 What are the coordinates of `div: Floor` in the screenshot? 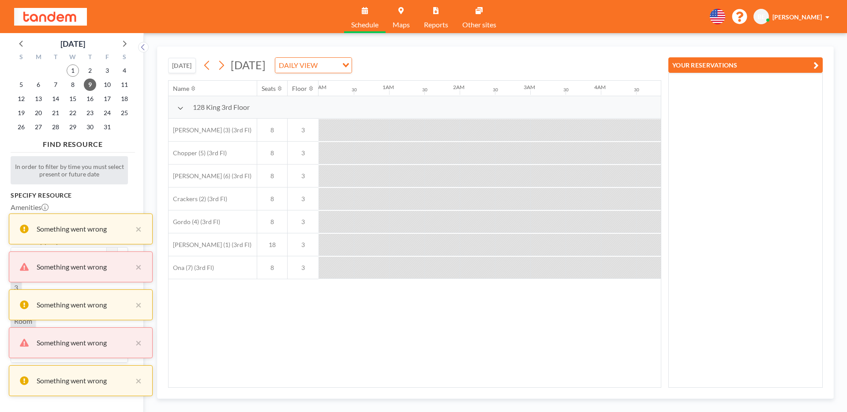 It's located at (299, 89).